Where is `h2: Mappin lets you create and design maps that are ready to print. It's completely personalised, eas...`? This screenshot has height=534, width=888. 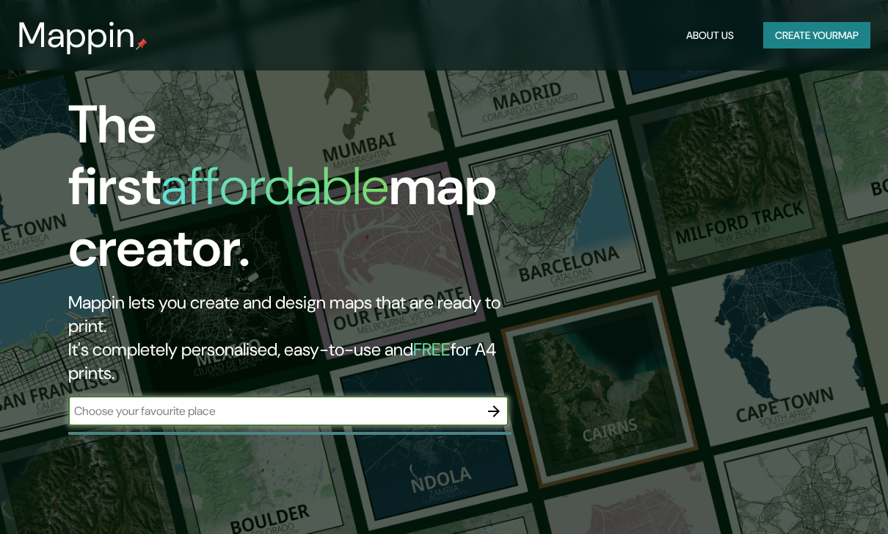
h2: Mappin lets you create and design maps that are ready to print. It's completely personalised, eas... is located at coordinates (290, 338).